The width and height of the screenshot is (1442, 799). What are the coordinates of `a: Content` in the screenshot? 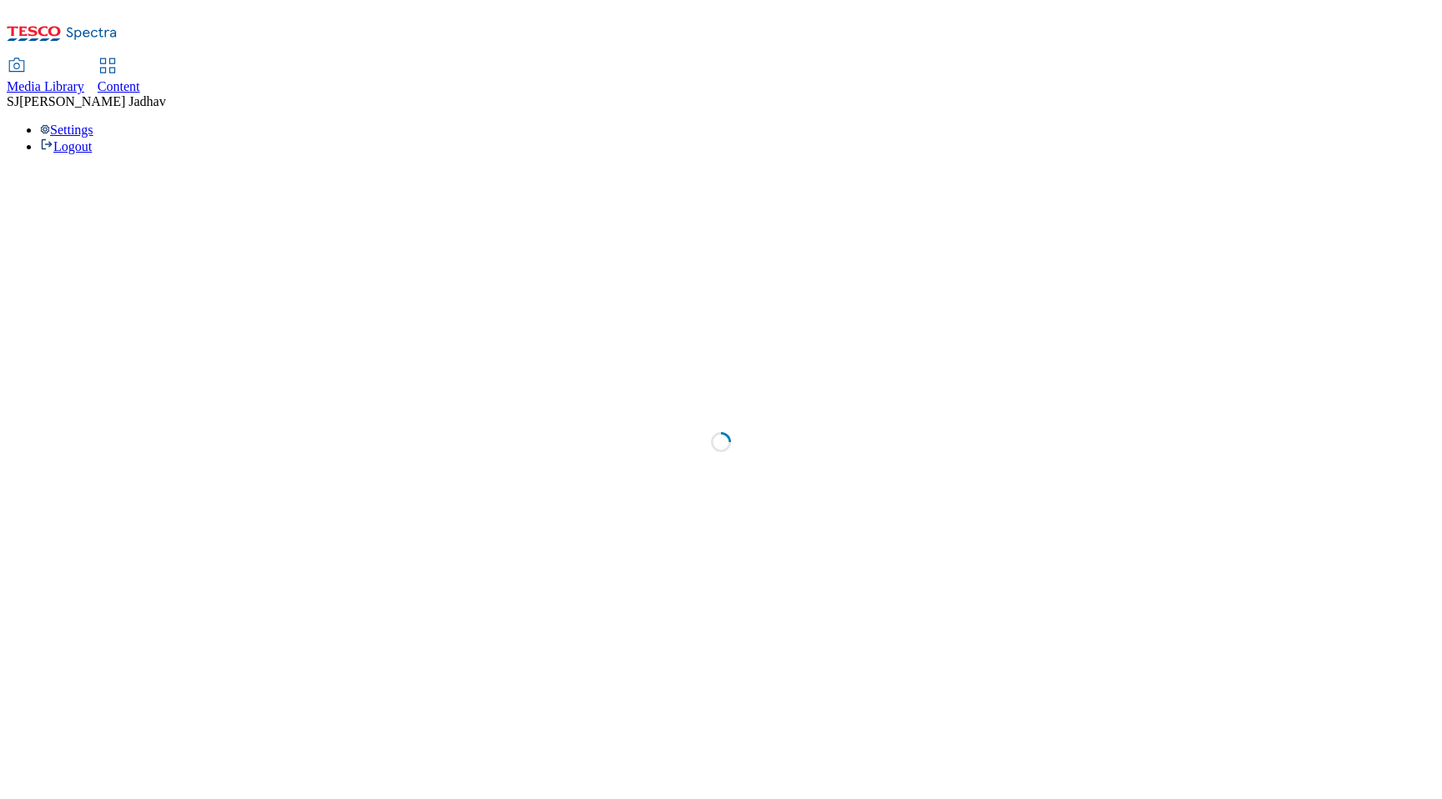 It's located at (118, 77).